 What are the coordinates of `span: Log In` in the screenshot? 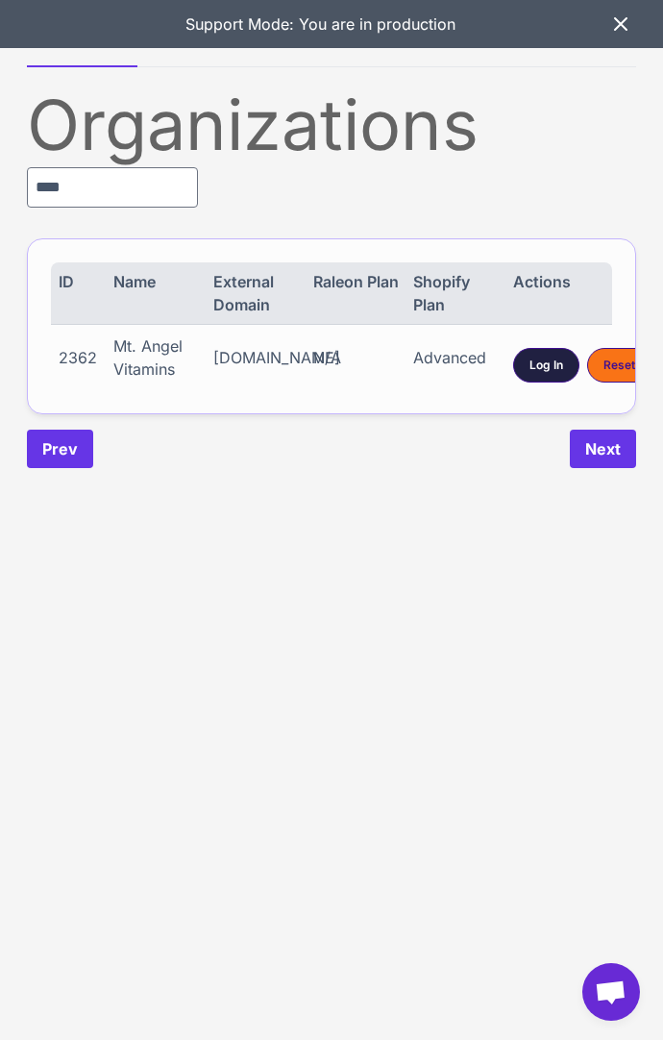 It's located at (546, 365).